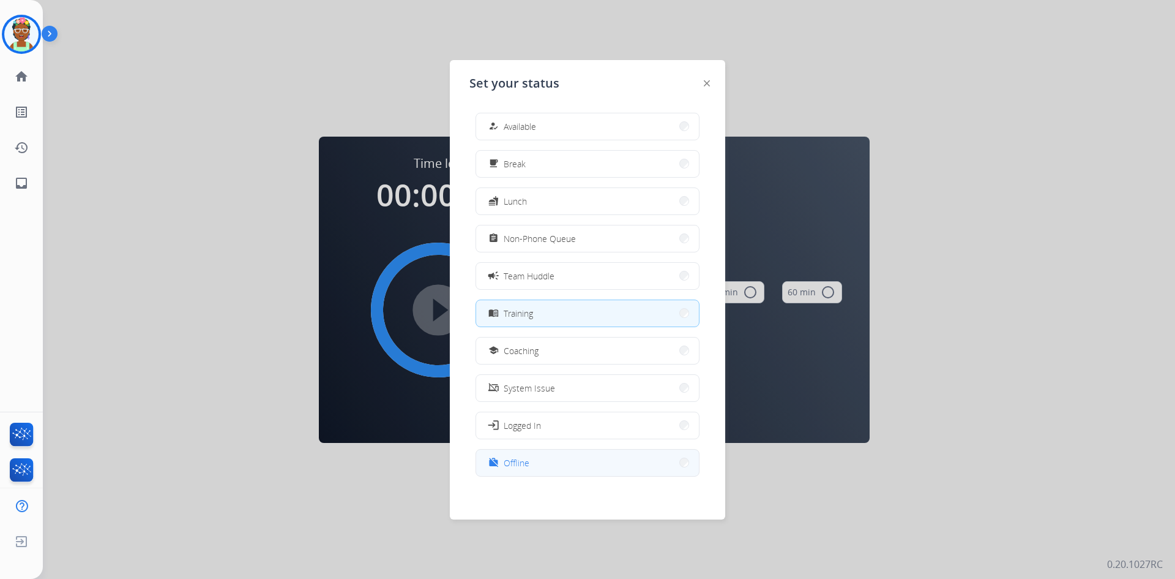 The height and width of the screenshot is (579, 1175). Describe the element at coordinates (522, 425) in the screenshot. I see `span: Logged In` at that location.